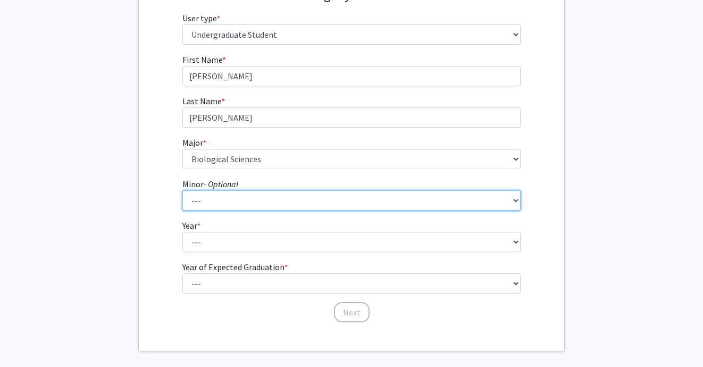 This screenshot has height=367, width=703. What do you see at coordinates (221, 184) in the screenshot?
I see `i: - Optional` at bounding box center [221, 184].